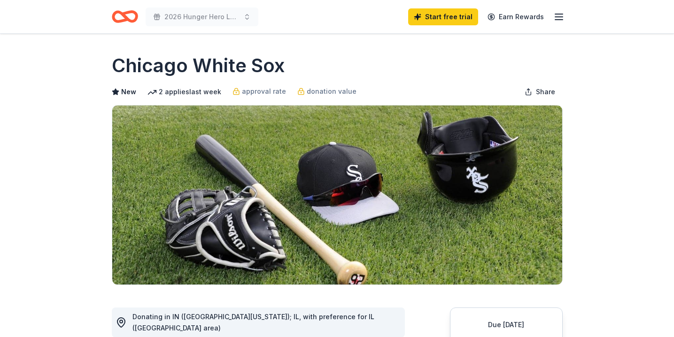  I want to click on span: donation value, so click(331, 92).